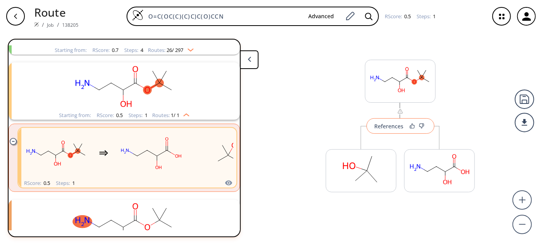 The image size is (542, 245). What do you see at coordinates (189, 49) in the screenshot?
I see `img: Down` at bounding box center [189, 49].